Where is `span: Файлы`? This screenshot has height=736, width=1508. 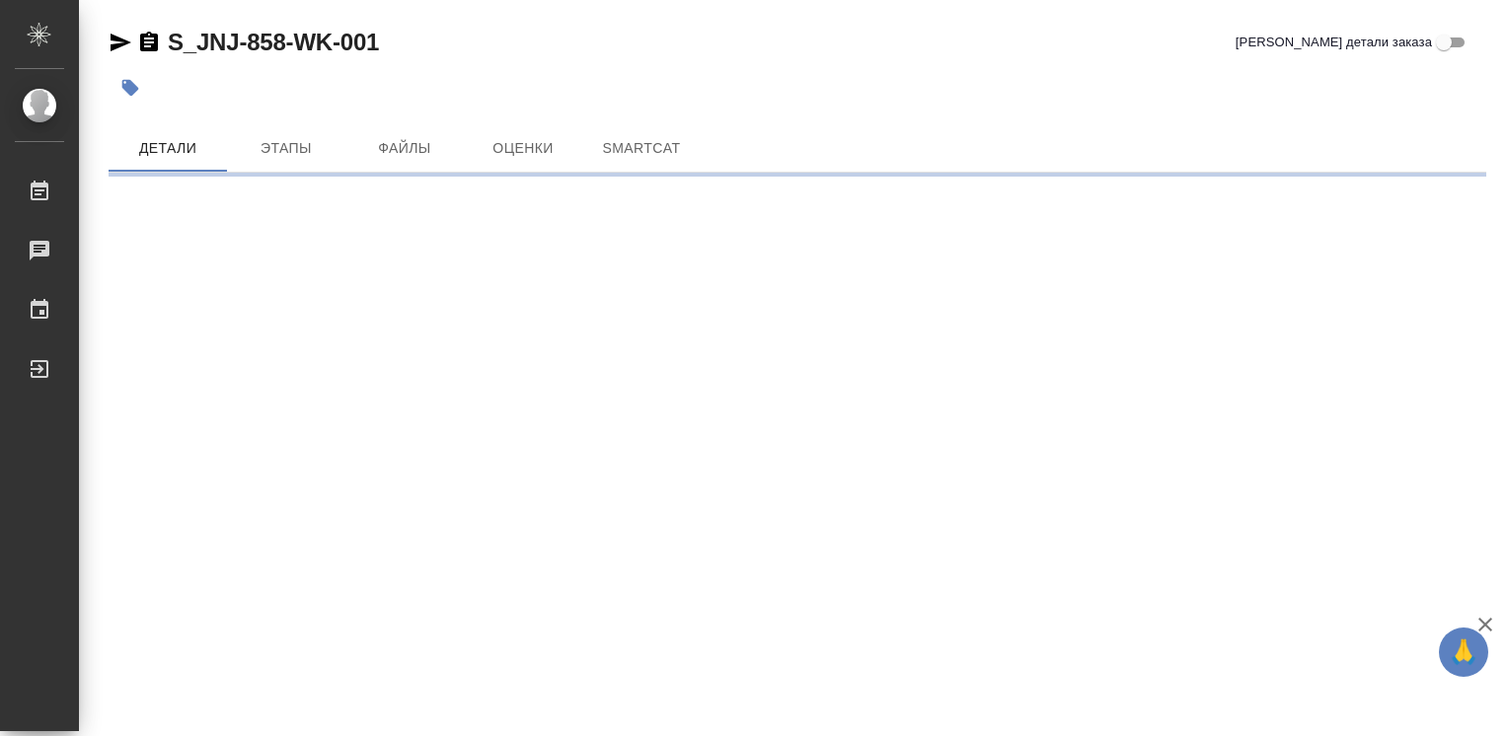
span: Файлы is located at coordinates (405, 148).